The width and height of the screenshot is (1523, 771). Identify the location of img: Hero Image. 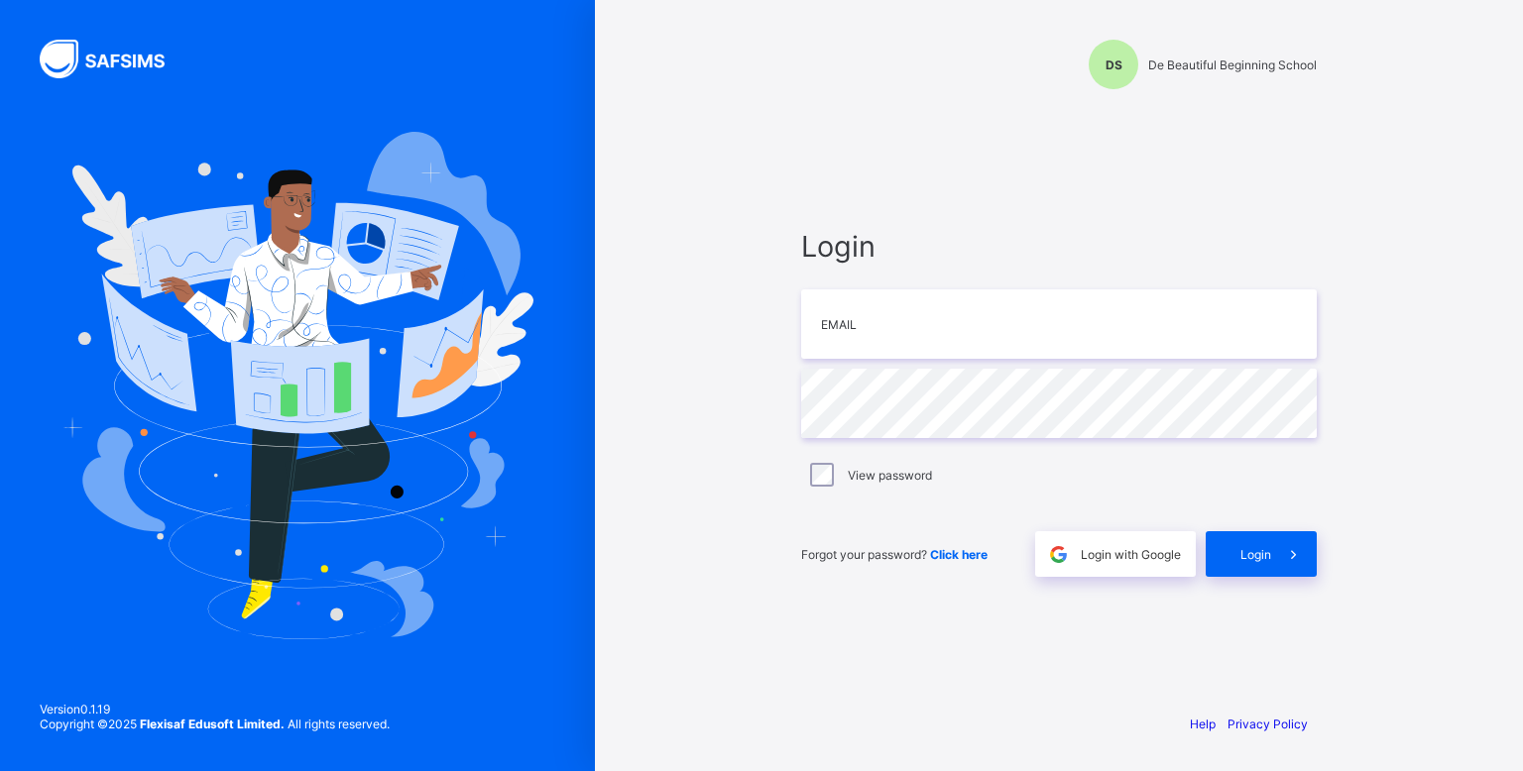
(297, 386).